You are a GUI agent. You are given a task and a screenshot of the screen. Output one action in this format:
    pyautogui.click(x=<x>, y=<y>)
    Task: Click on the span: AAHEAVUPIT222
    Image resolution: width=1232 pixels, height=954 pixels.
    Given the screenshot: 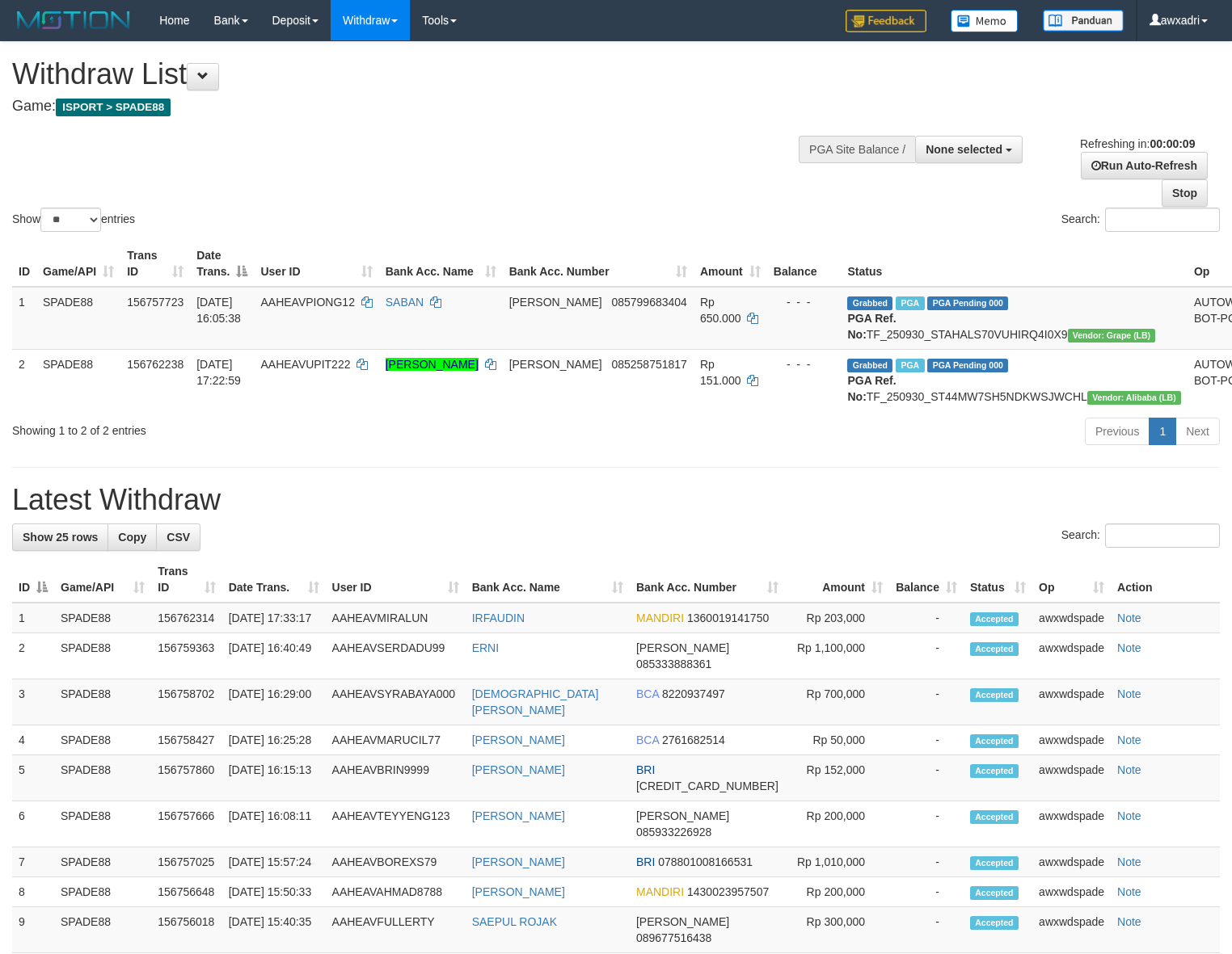 What is the action you would take?
    pyautogui.click(x=305, y=364)
    